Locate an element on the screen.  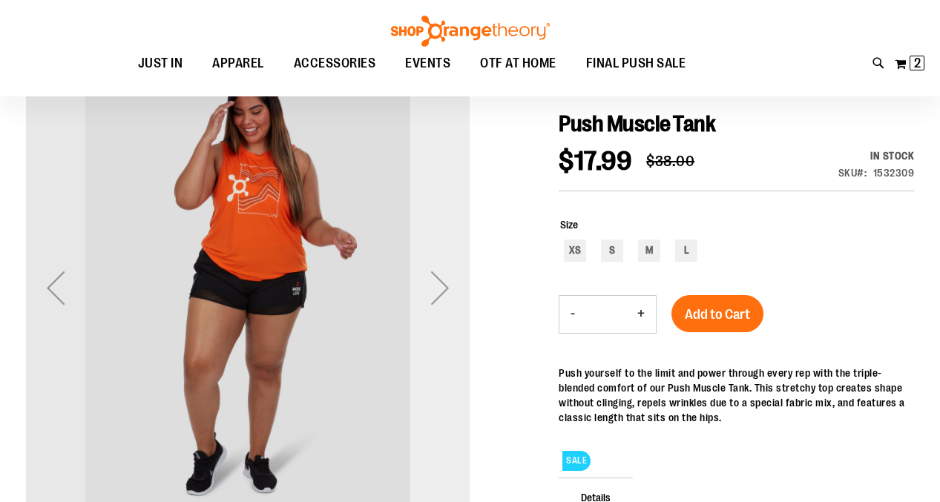
a: EVENTS is located at coordinates (428, 64).